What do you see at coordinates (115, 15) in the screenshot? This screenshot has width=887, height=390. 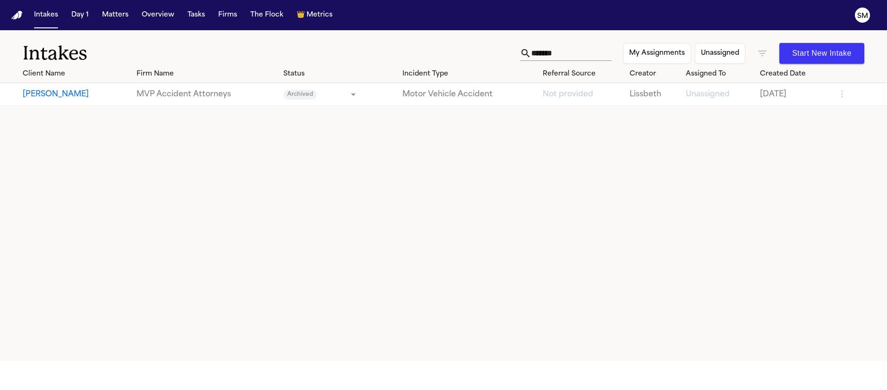 I see `a: Matters` at bounding box center [115, 15].